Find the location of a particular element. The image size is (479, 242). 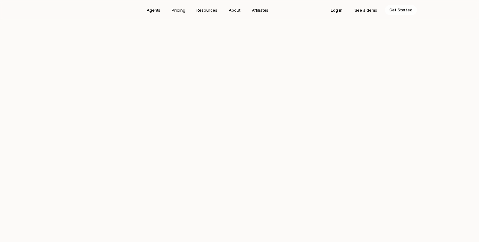

p: About is located at coordinates (234, 10).